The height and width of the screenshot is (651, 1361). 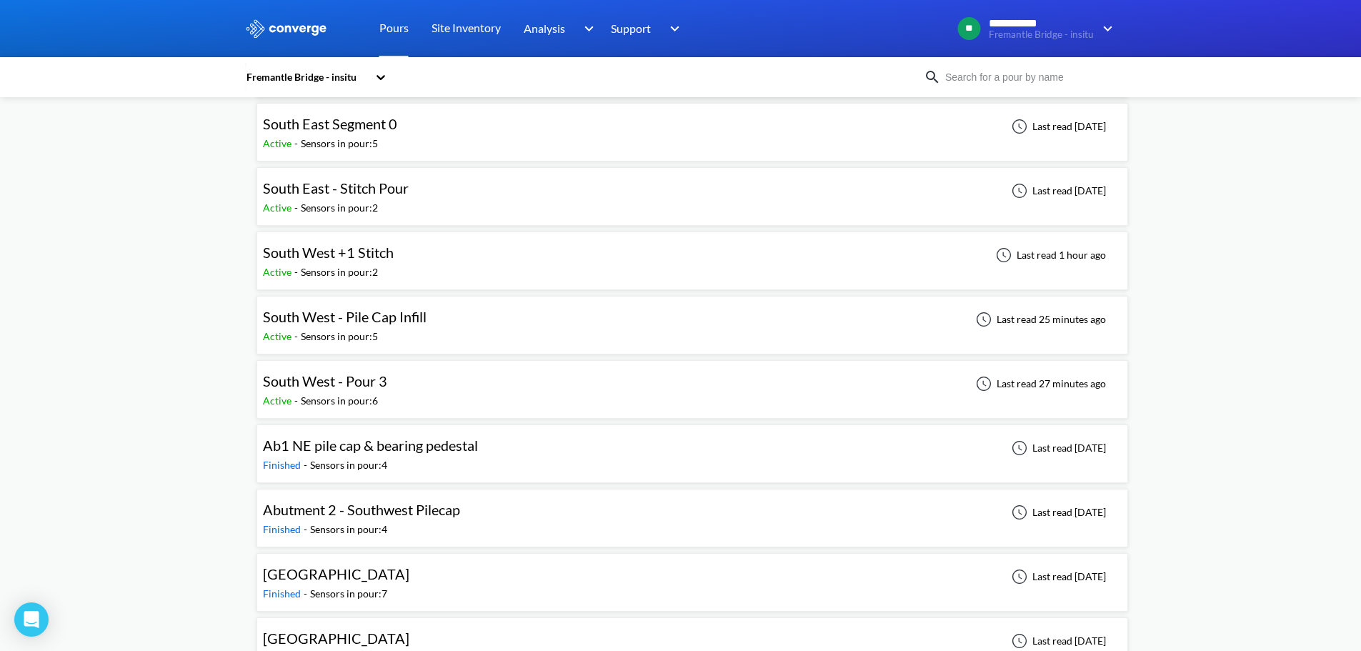 What do you see at coordinates (692, 382) in the screenshot?
I see `a: South West - Pour 3Active-Sensors in pour:6Last read 27 minutes ago` at bounding box center [692, 382].